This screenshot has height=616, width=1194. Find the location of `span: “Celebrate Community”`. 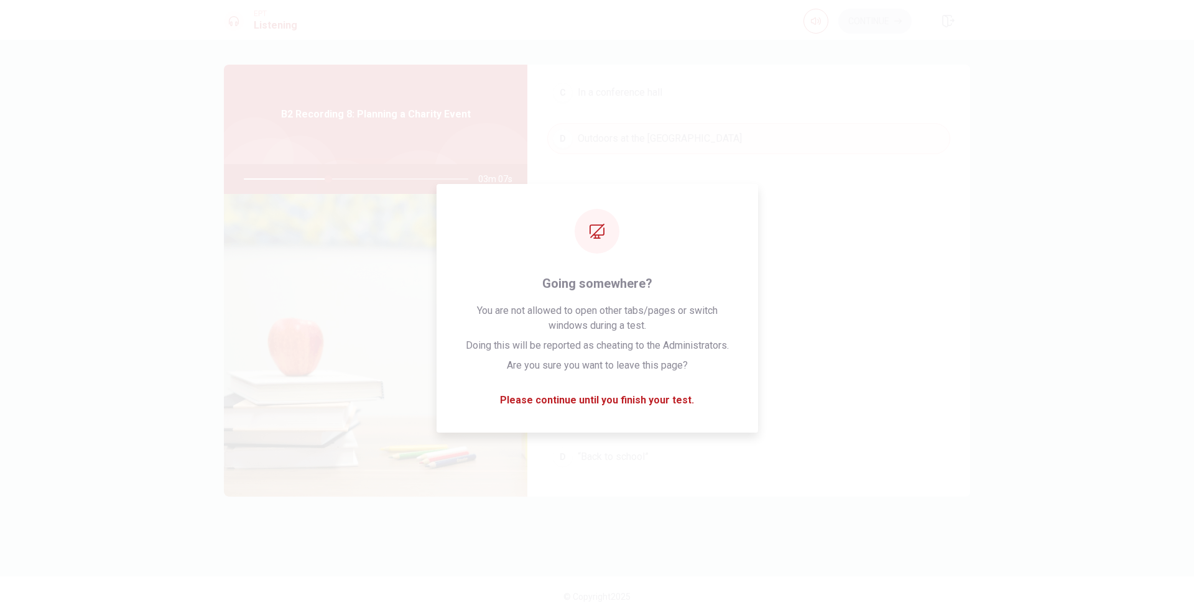

span: “Celebrate Community” is located at coordinates (628, 411).